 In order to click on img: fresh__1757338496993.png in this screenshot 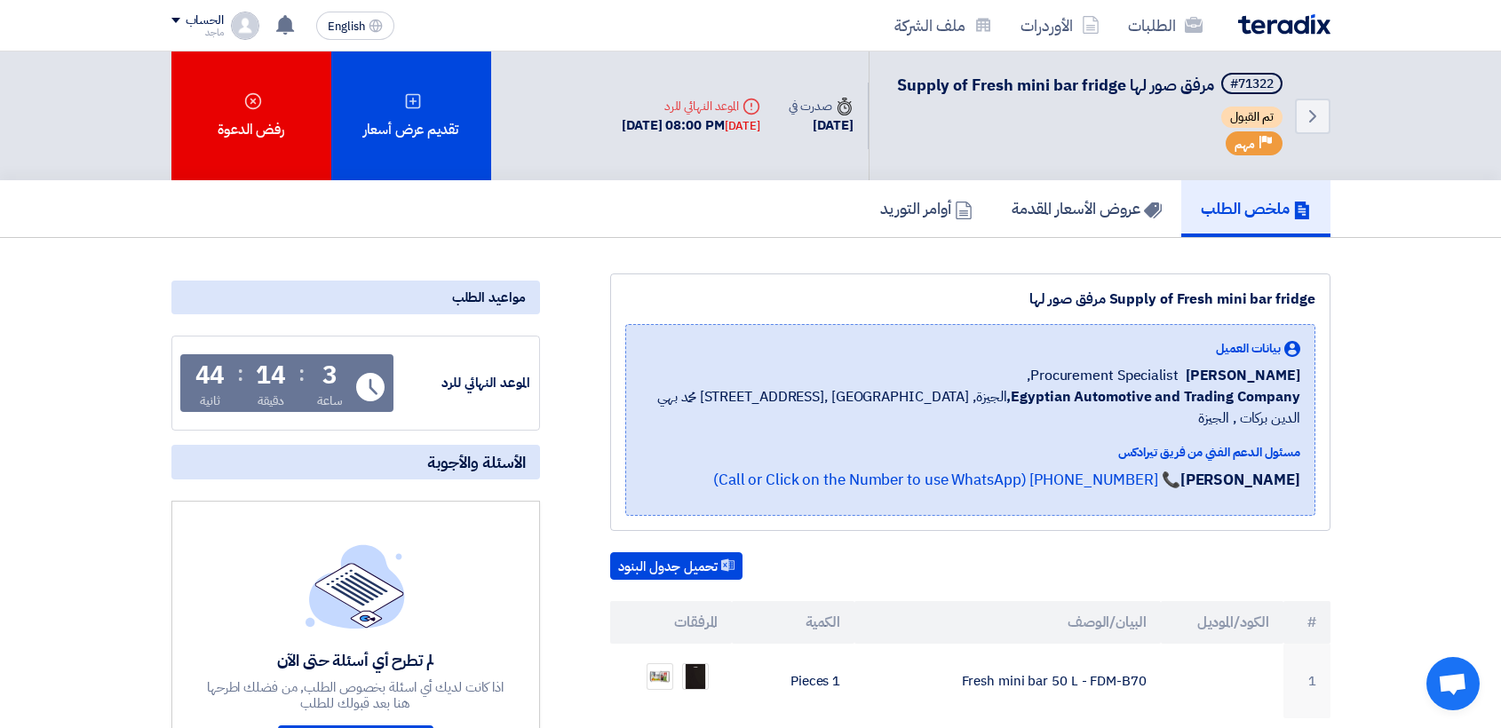, I will do `click(695, 677)`.